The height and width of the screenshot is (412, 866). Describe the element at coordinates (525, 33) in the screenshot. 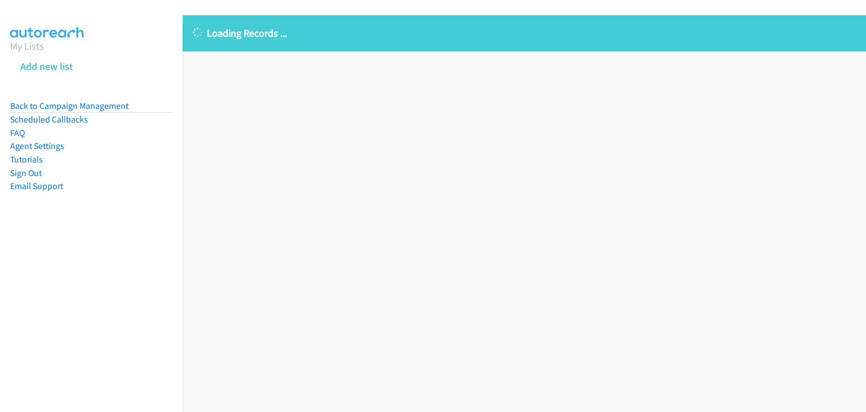

I see `p: Loading Records ...` at that location.